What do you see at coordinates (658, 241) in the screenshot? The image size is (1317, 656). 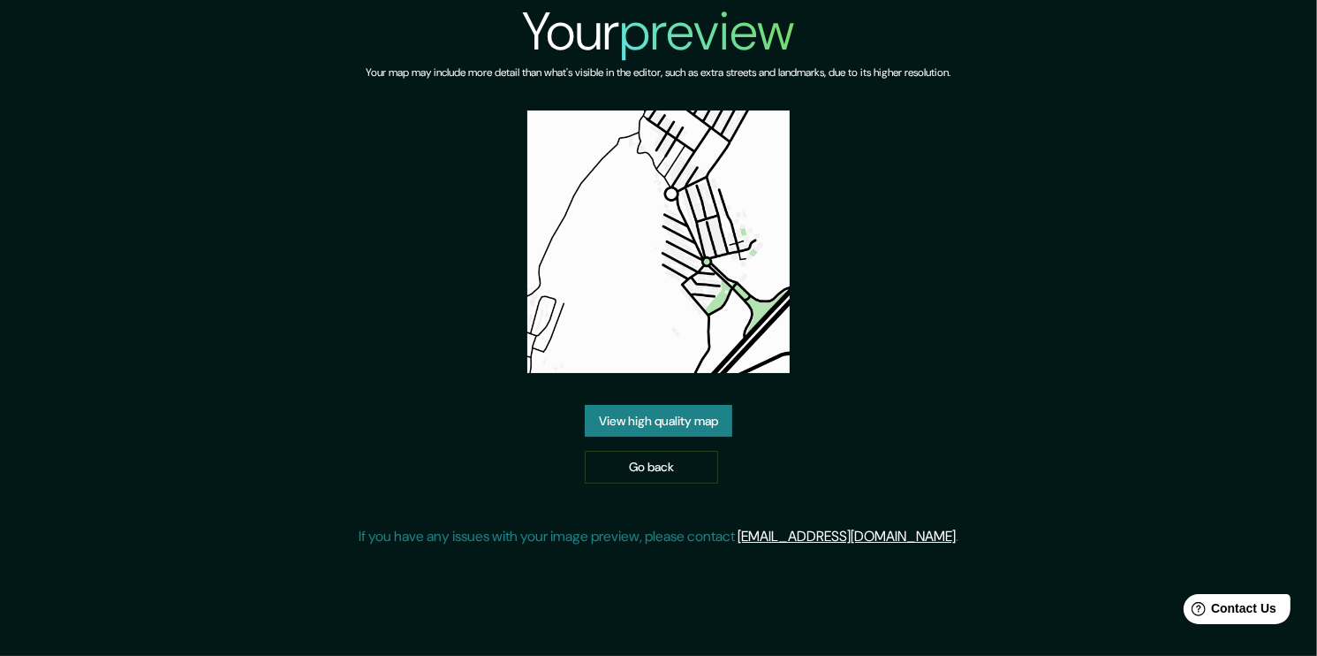 I see `img: created-map-preview` at bounding box center [658, 241].